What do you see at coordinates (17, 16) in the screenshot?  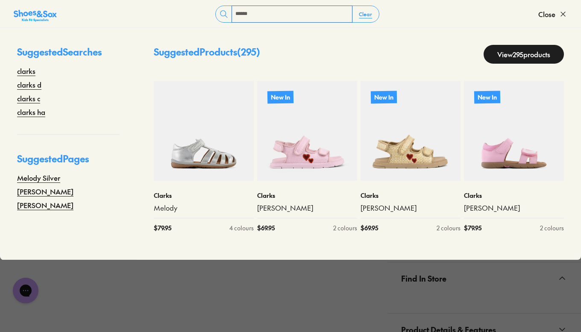 I see `button: Open gorgias live chat` at bounding box center [17, 16].